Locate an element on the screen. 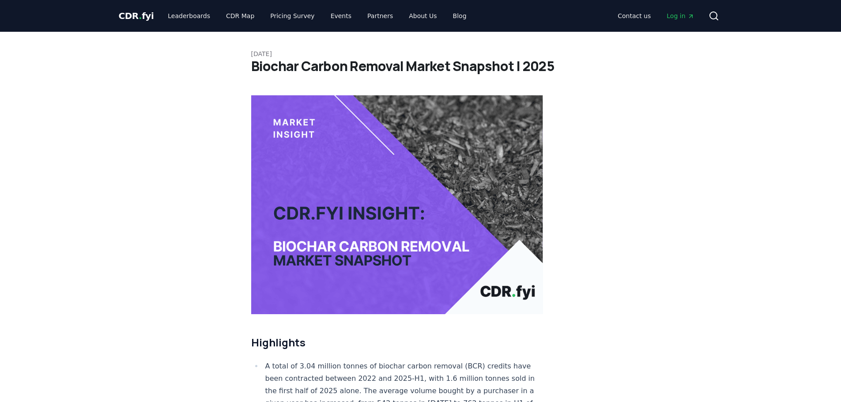 Image resolution: width=841 pixels, height=402 pixels. a: Leaderboards is located at coordinates (189, 16).